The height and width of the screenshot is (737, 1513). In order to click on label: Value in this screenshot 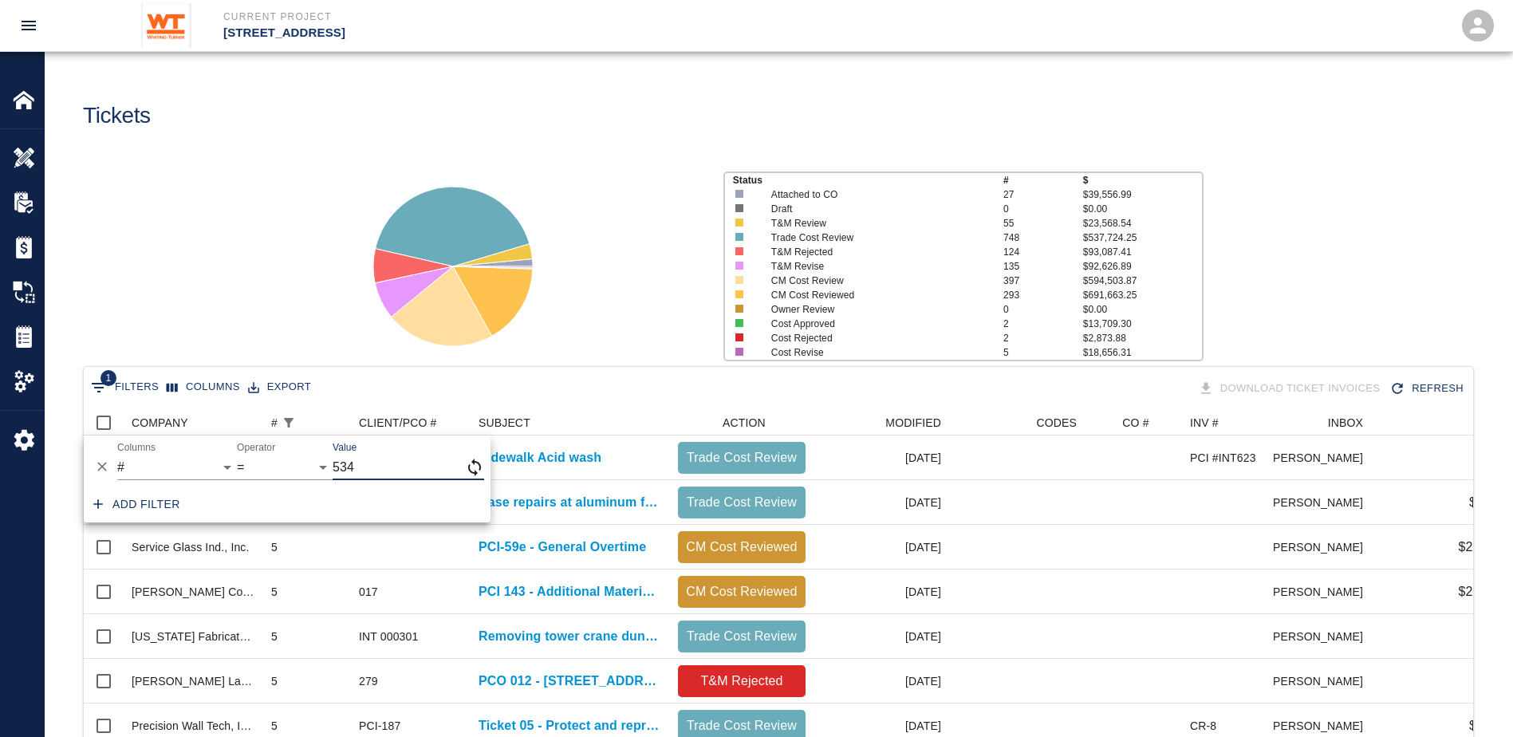, I will do `click(344, 447)`.